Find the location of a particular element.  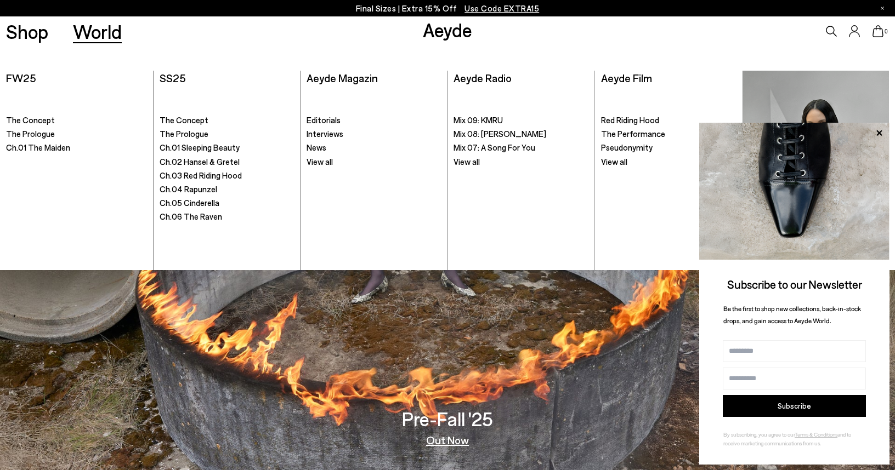

a: Shop is located at coordinates (27, 31).